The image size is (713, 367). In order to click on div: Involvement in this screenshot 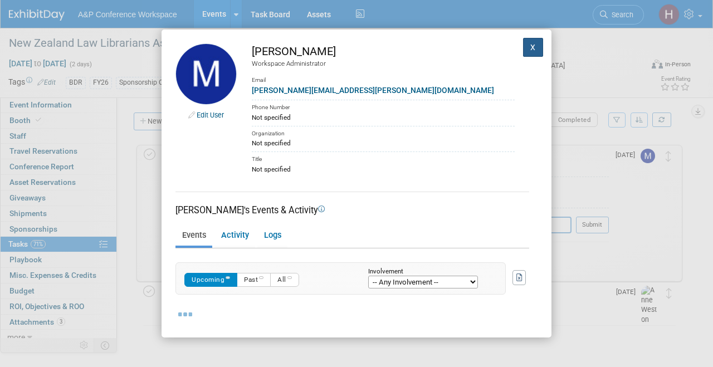, I will do `click(429, 272)`.